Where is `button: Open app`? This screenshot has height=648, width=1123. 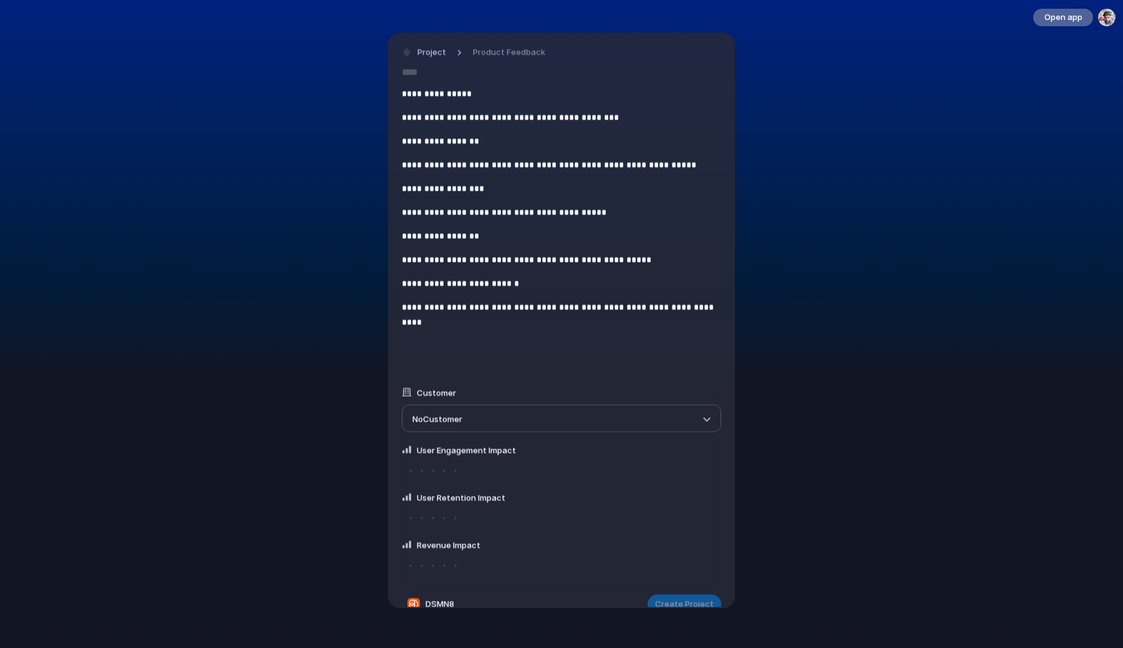 button: Open app is located at coordinates (1063, 17).